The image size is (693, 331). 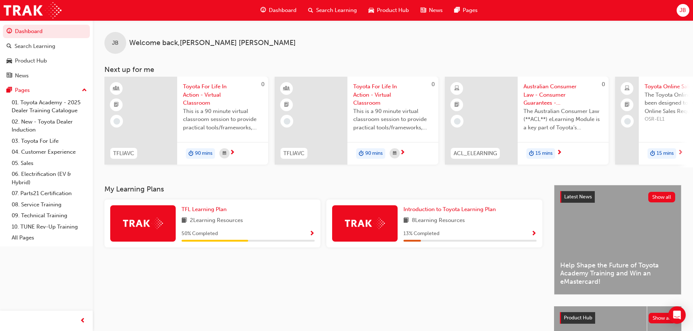 What do you see at coordinates (49, 152) in the screenshot?
I see `a: 04. Customer Experience` at bounding box center [49, 152].